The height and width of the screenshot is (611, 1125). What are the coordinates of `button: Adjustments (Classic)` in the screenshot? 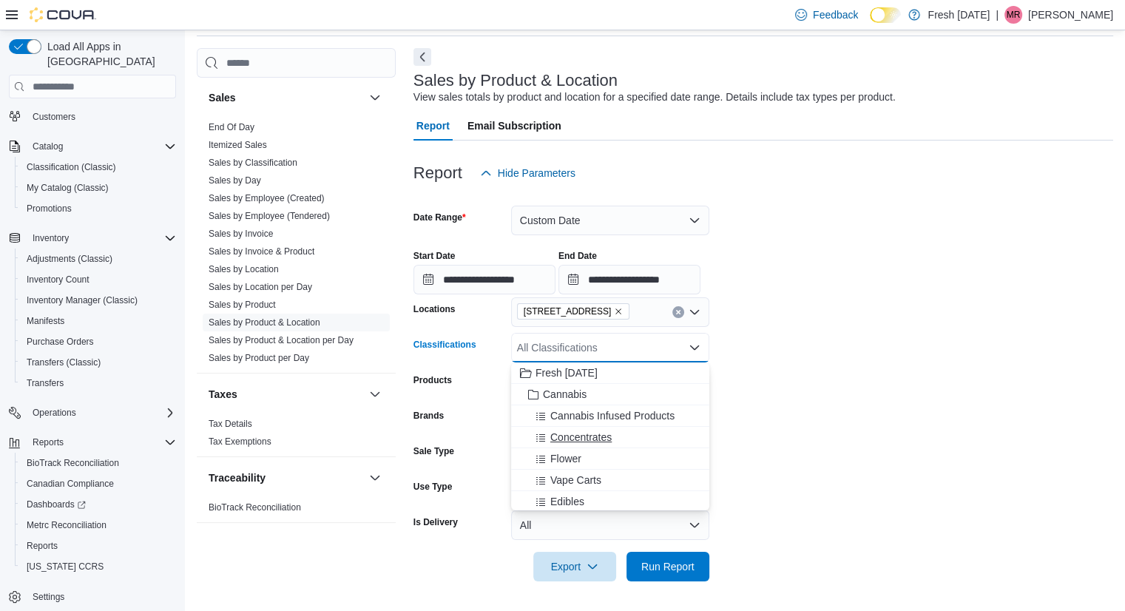 It's located at (98, 259).